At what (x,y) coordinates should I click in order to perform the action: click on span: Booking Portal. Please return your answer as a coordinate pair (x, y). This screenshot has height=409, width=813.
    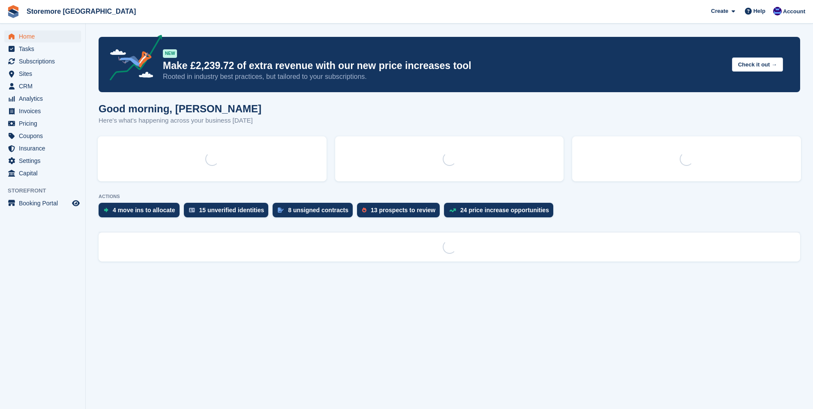
    Looking at the image, I should click on (45, 203).